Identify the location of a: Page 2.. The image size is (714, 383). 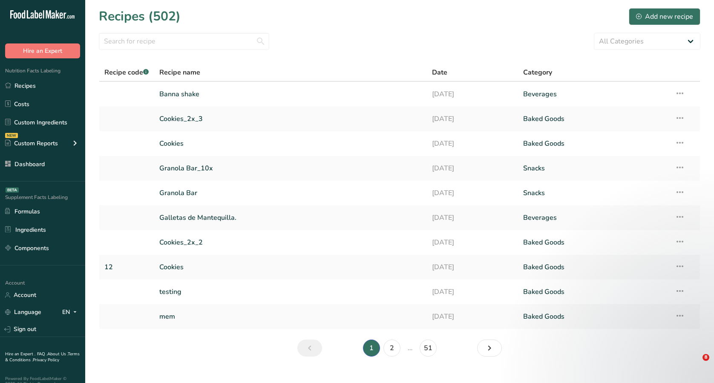
(392, 348).